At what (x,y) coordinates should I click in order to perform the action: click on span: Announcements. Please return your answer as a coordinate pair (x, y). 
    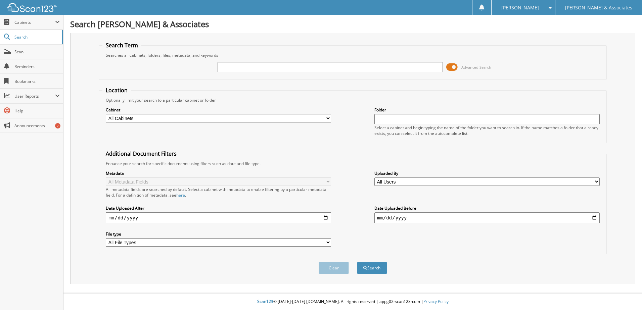
    Looking at the image, I should click on (37, 126).